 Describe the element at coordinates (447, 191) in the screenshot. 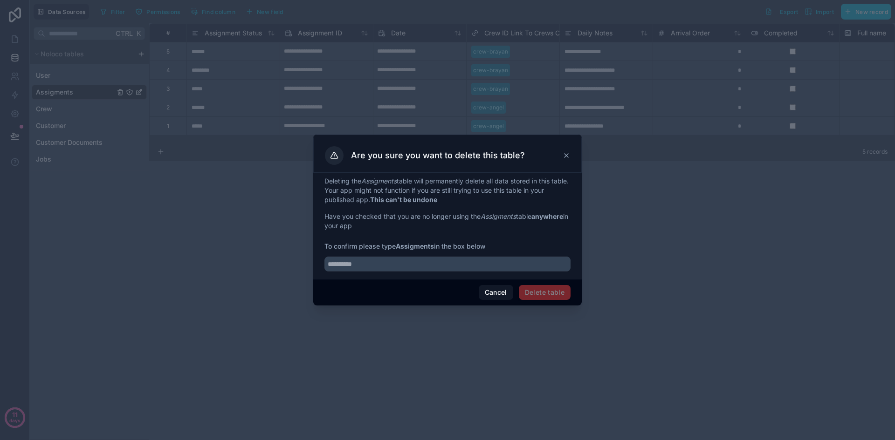

I see `p: Deleting the table will permanently delete all data stored in this table. Your app might not func...` at that location.